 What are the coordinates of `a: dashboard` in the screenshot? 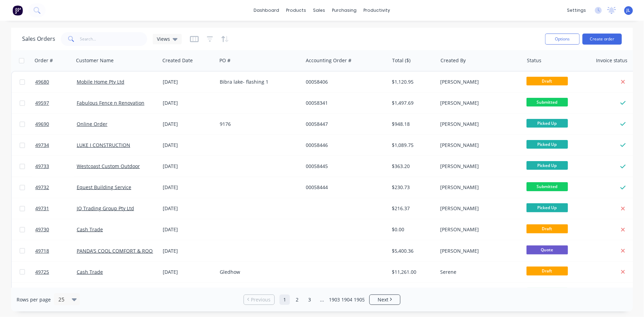 It's located at (267, 10).